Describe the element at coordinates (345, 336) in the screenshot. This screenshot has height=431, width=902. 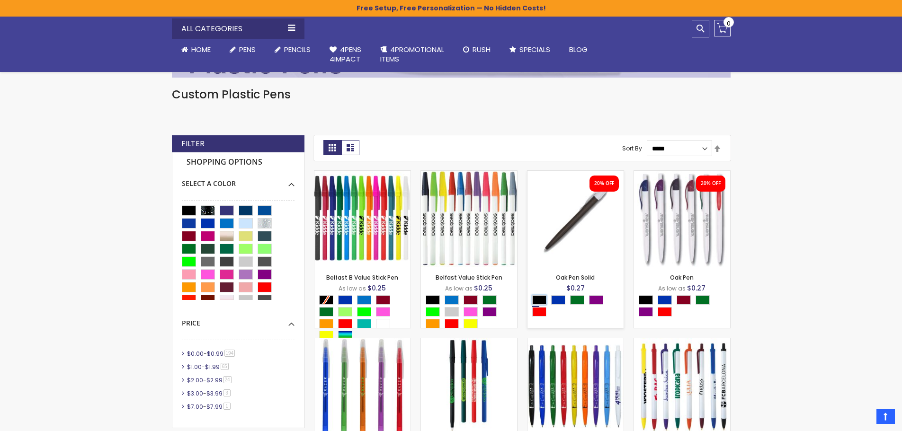
I see `div: Assorted` at that location.